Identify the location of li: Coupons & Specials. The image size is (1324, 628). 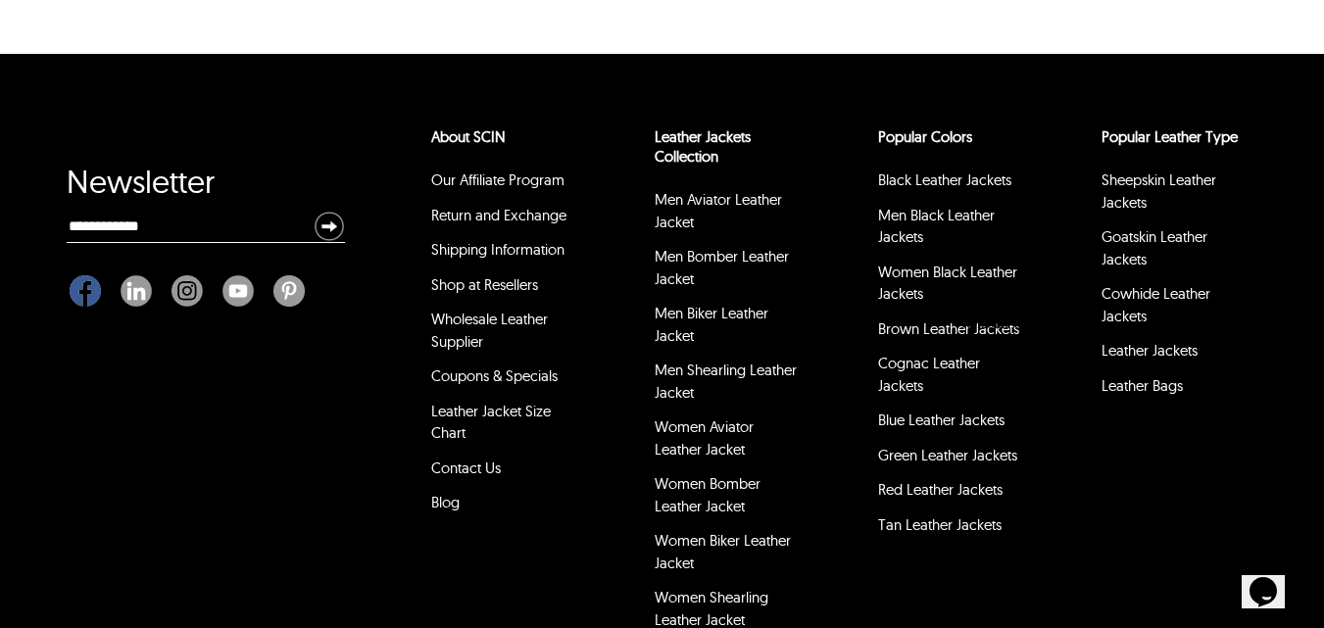
(503, 380).